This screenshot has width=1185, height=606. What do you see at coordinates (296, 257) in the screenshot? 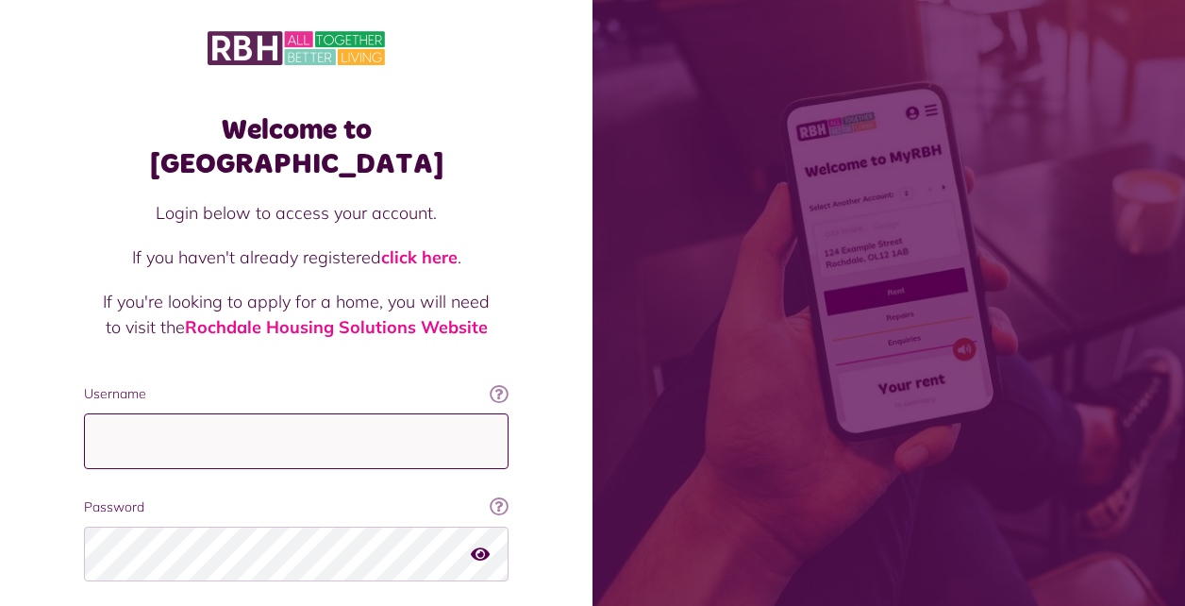
I see `p: If you haven't already registered .` at bounding box center [296, 257].